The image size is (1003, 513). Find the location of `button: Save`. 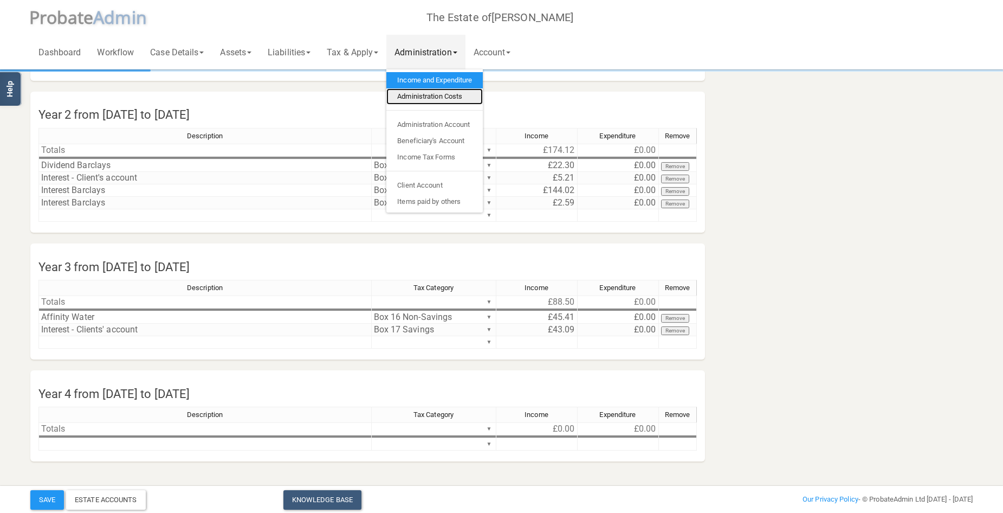

button: Save is located at coordinates (47, 500).